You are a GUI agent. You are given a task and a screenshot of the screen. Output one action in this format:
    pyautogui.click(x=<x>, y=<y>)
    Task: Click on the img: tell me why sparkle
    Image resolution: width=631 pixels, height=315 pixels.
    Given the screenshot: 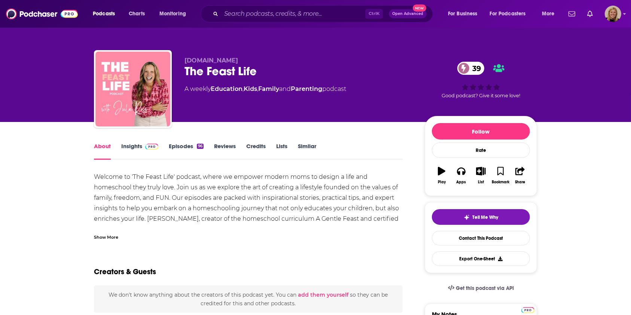 What is the action you would take?
    pyautogui.click(x=467, y=218)
    